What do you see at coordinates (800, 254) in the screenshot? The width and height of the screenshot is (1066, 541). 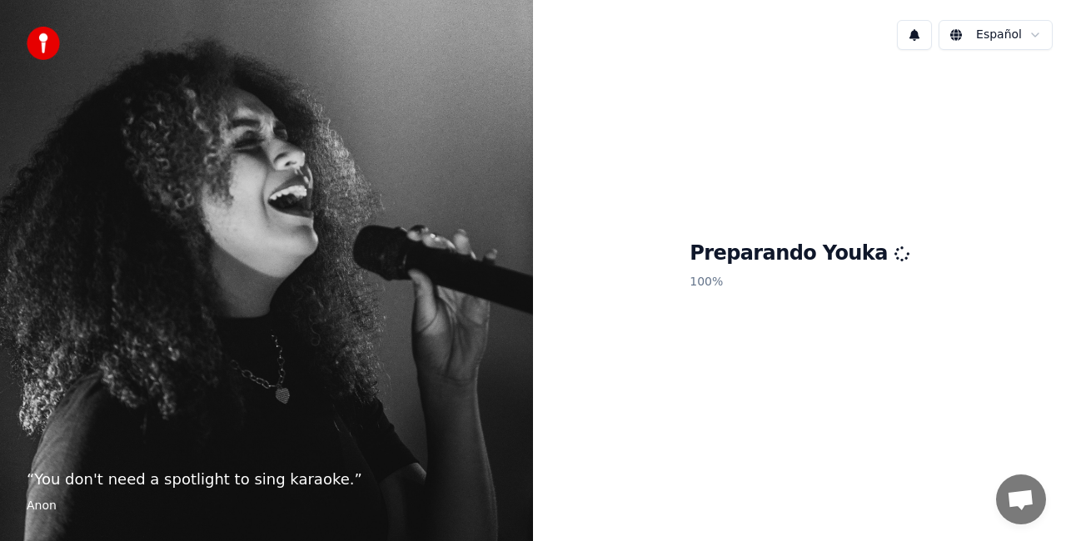 I see `h1: Preparando Youka` at bounding box center [800, 254].